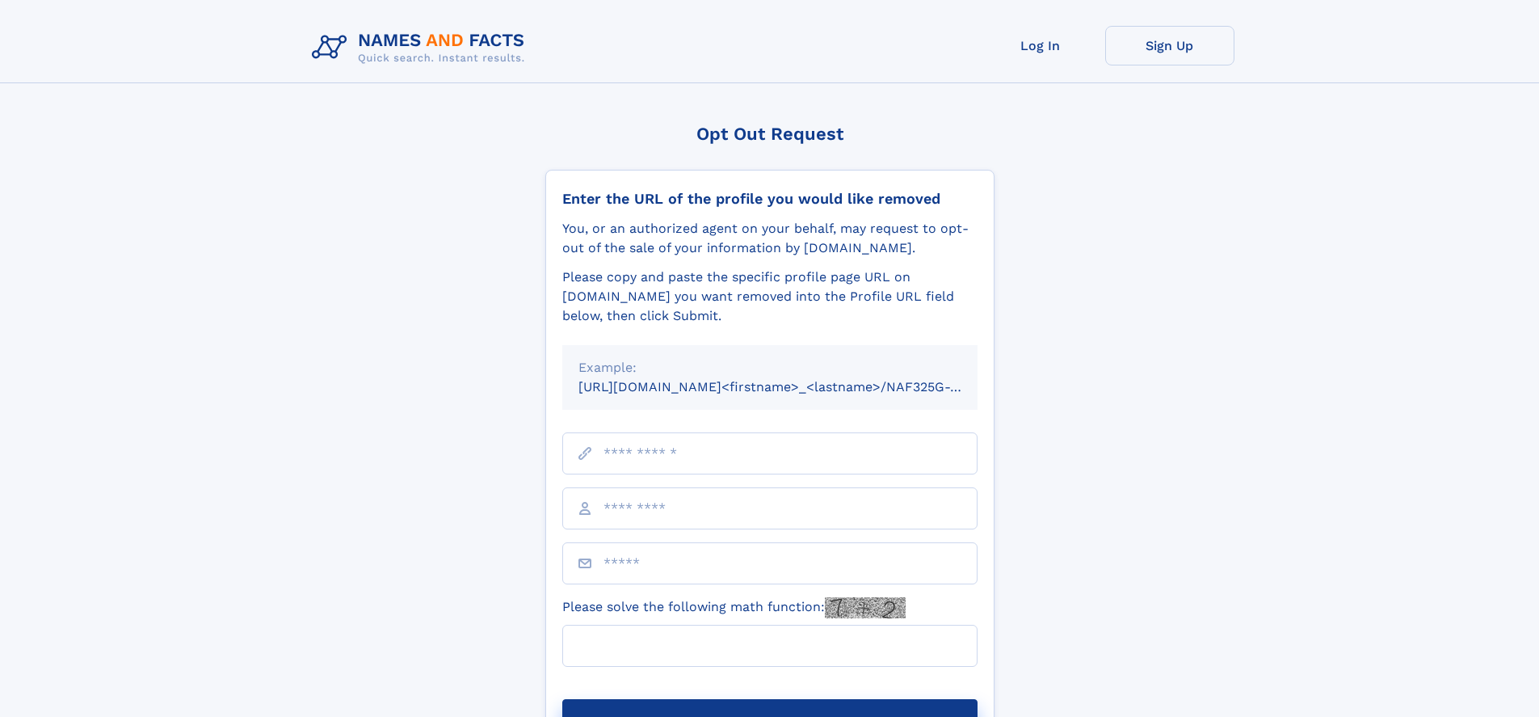 The height and width of the screenshot is (717, 1539). What do you see at coordinates (422, 48) in the screenshot?
I see `img: Logo Names and Facts` at bounding box center [422, 48].